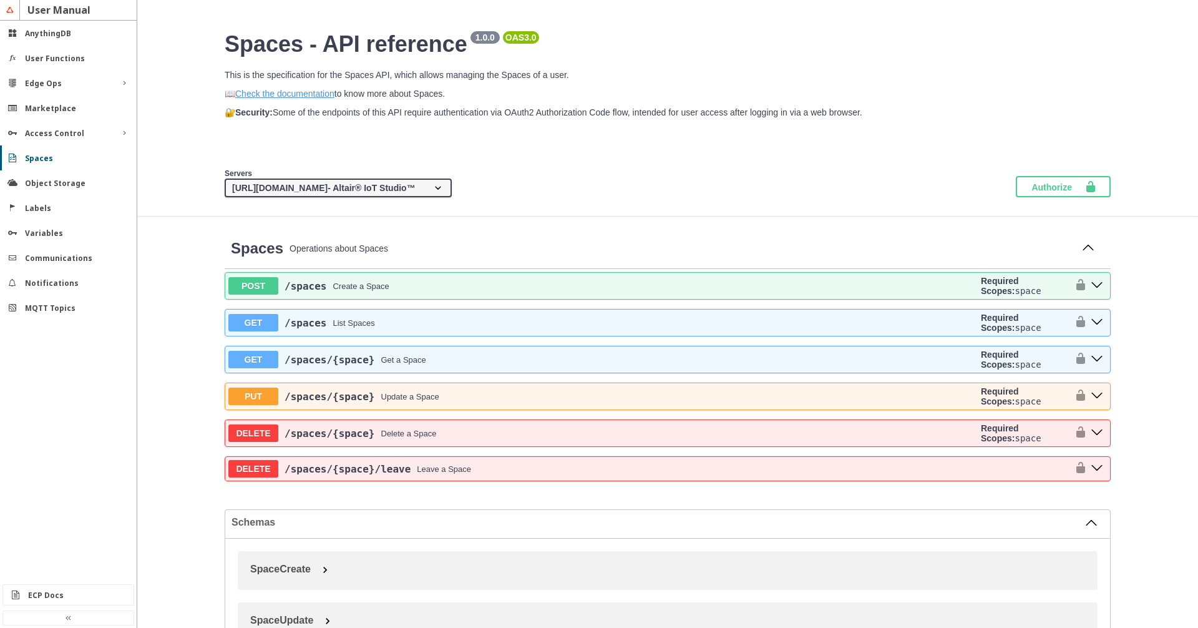 This screenshot has width=1198, height=628. I want to click on h2: Spaces - API reference, so click(668, 44).